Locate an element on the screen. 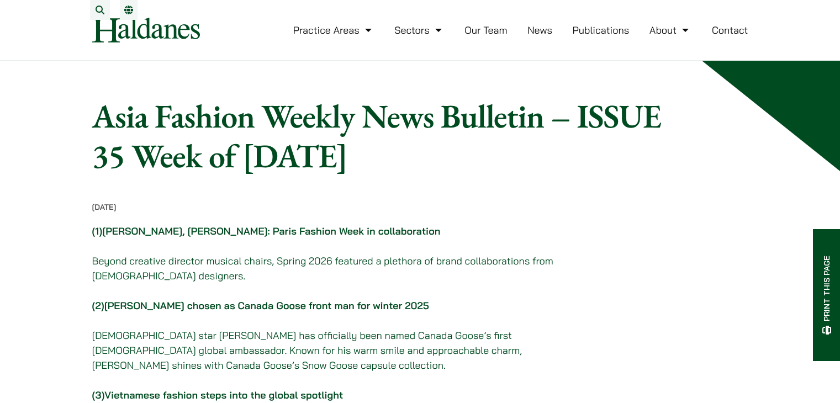 The width and height of the screenshot is (840, 403). strong: (1) is located at coordinates (266, 231).